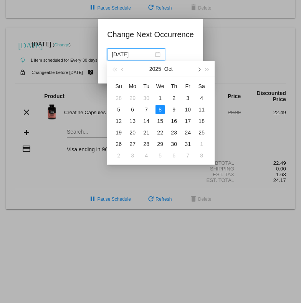 This screenshot has width=301, height=303. I want to click on td: 10/3/2025, so click(187, 98).